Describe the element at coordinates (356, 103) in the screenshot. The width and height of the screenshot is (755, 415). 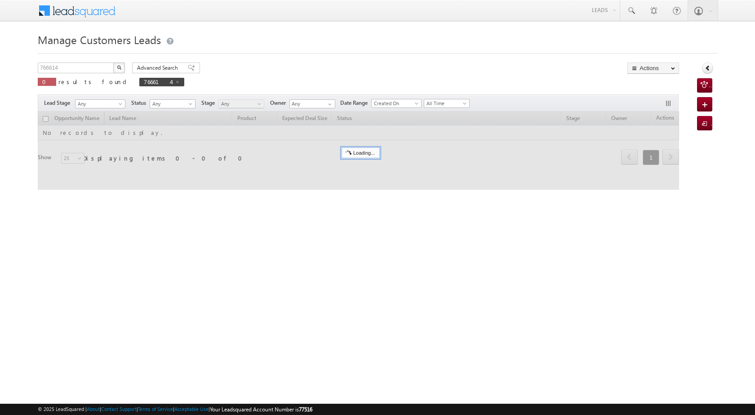
I see `span: Date Range` at that location.